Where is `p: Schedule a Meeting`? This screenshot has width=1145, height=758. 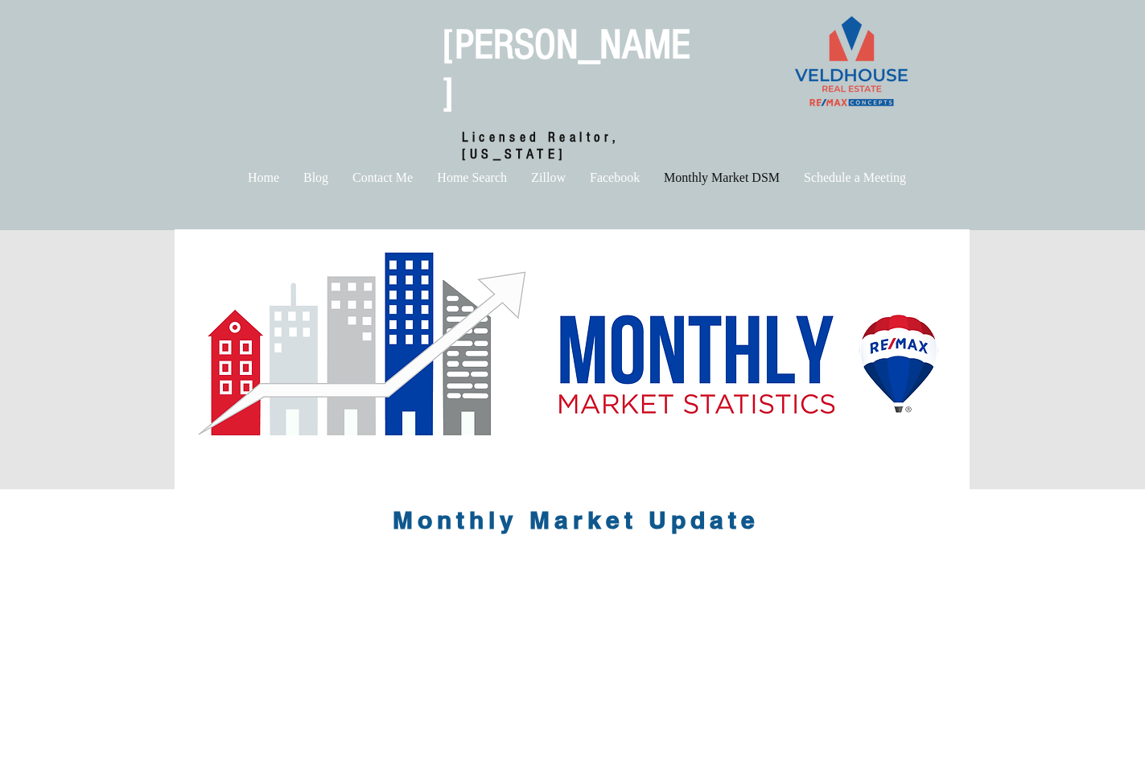 p: Schedule a Meeting is located at coordinates (854, 177).